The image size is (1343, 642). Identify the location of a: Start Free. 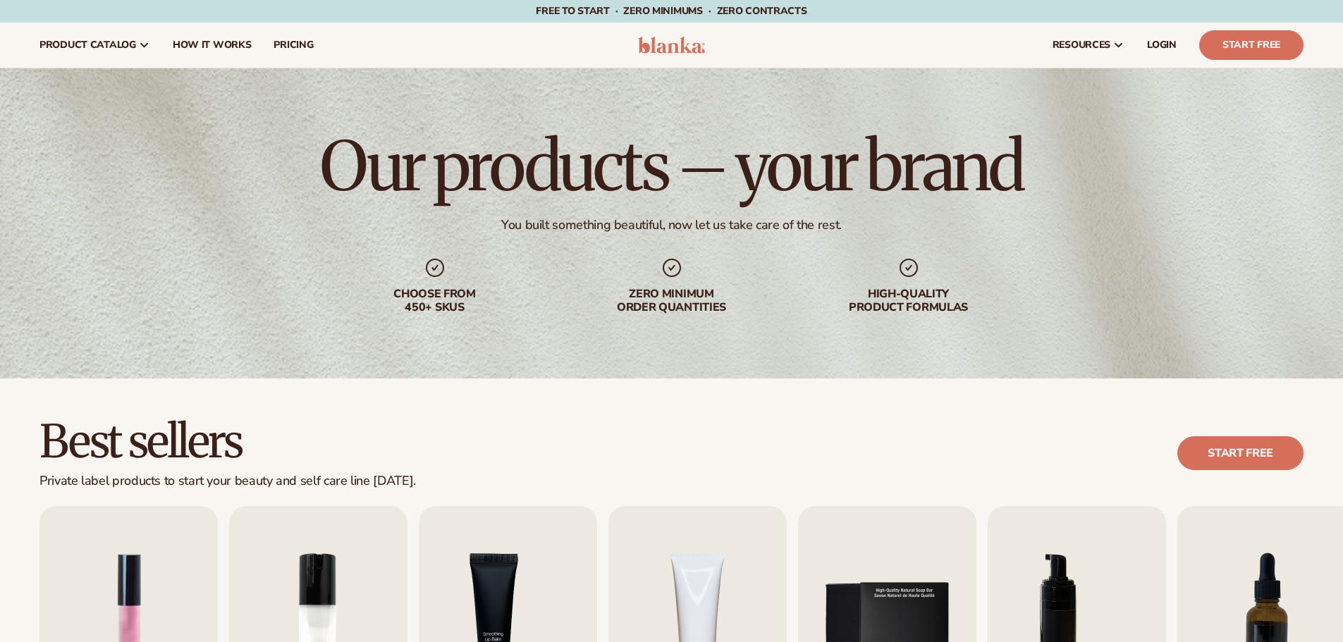
(1251, 45).